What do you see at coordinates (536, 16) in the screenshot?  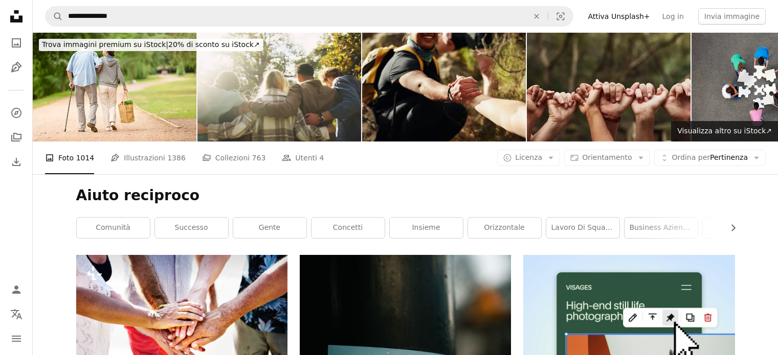 I see `button: Elimina` at bounding box center [536, 16].